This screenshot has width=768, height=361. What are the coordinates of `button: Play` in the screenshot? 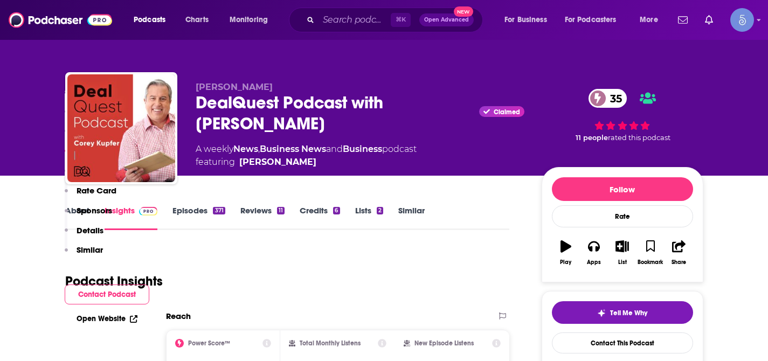 It's located at (566, 253).